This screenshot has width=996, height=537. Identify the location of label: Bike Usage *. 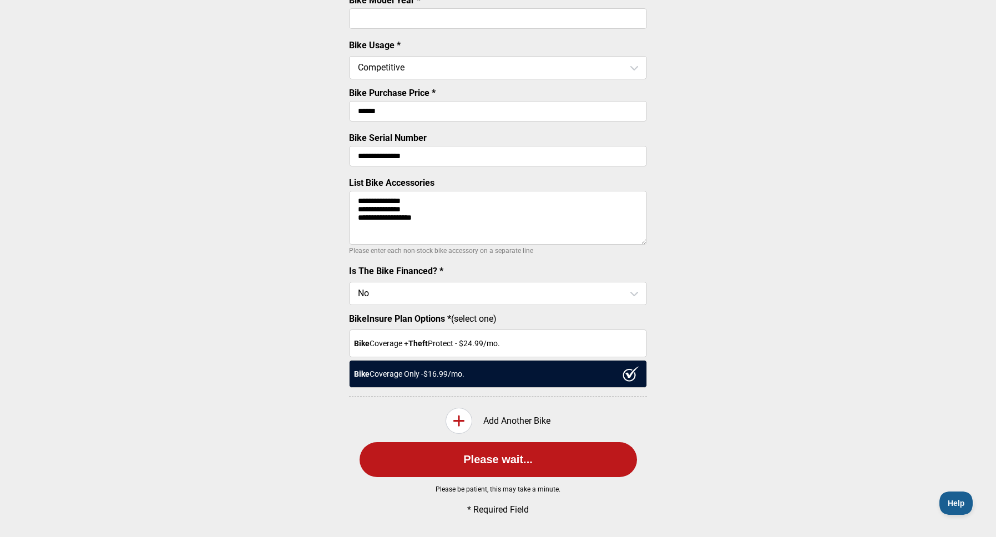
(375, 45).